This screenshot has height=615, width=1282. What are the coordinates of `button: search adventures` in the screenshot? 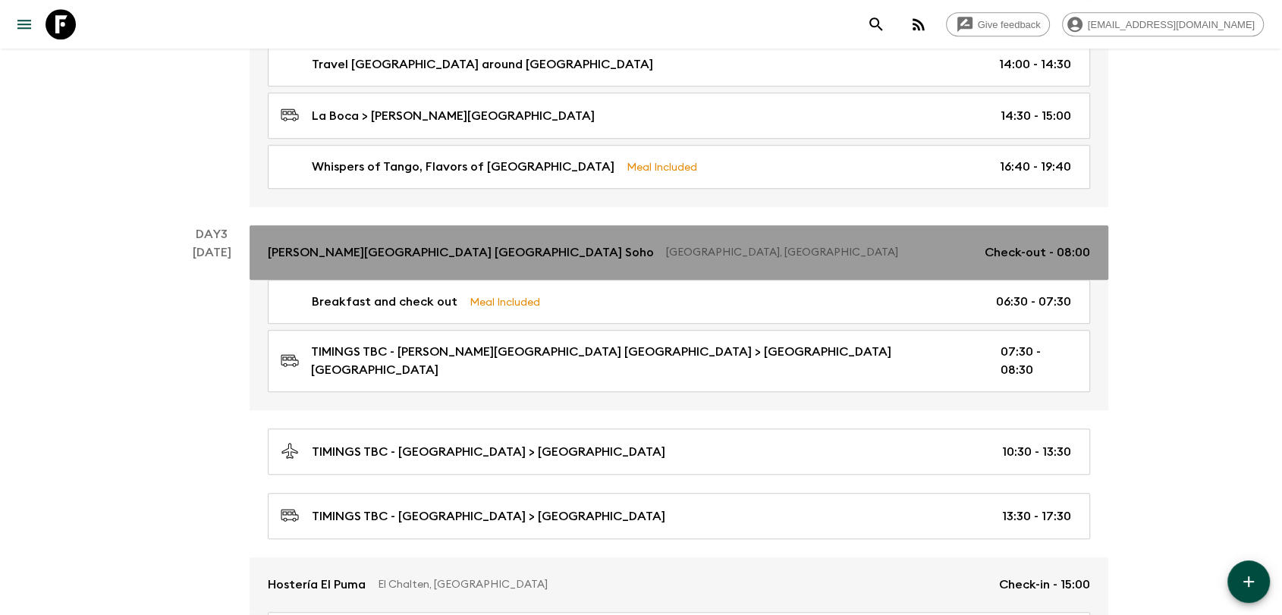 It's located at (876, 24).